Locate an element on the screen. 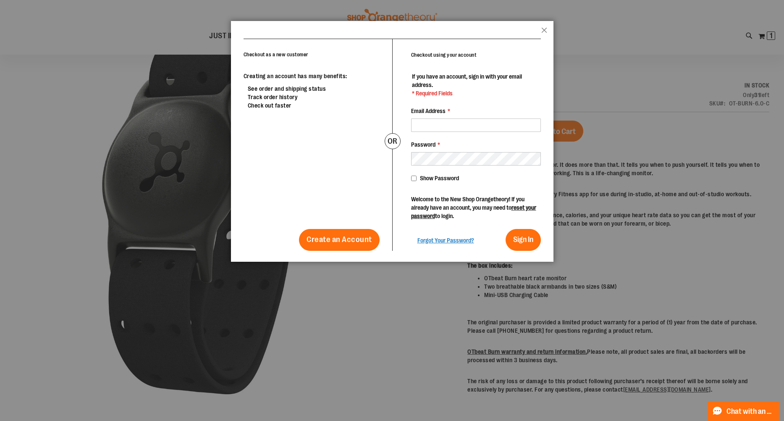  strong: Checkout using your account is located at coordinates (444, 55).